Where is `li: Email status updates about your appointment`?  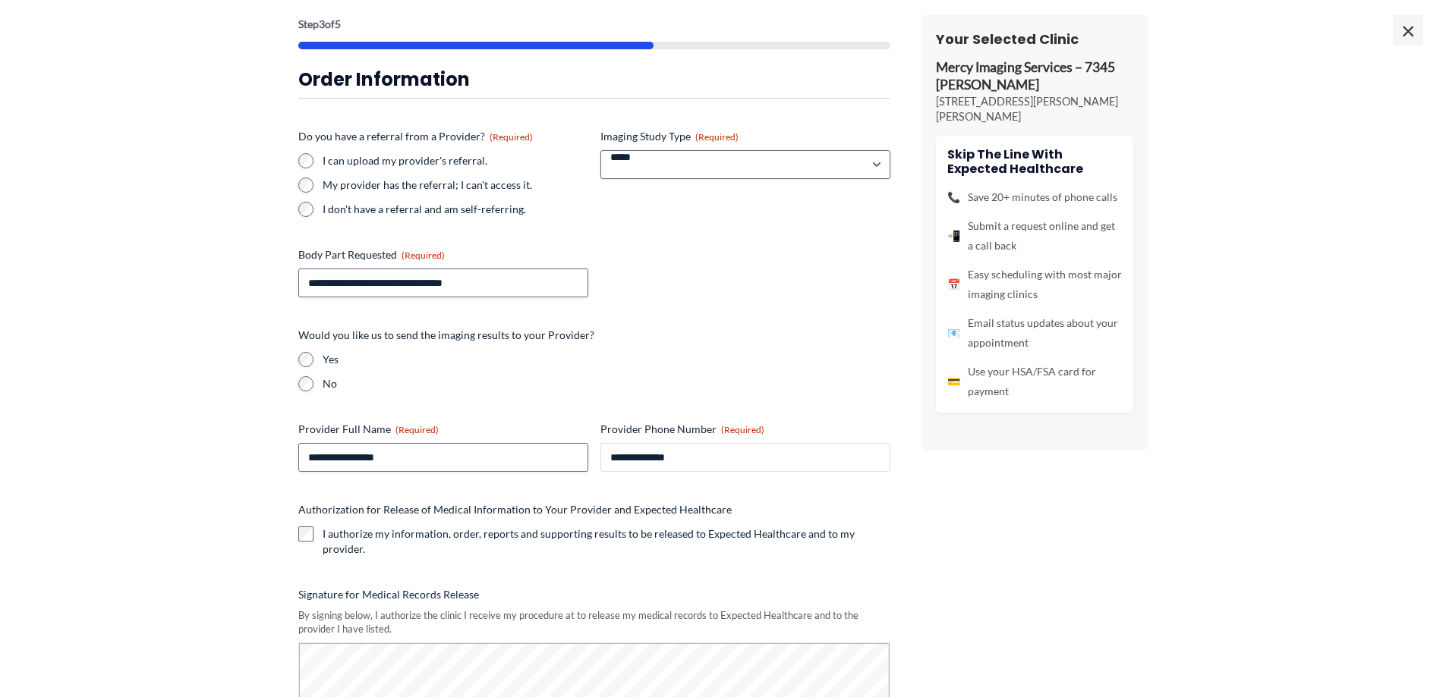
li: Email status updates about your appointment is located at coordinates (1034, 333).